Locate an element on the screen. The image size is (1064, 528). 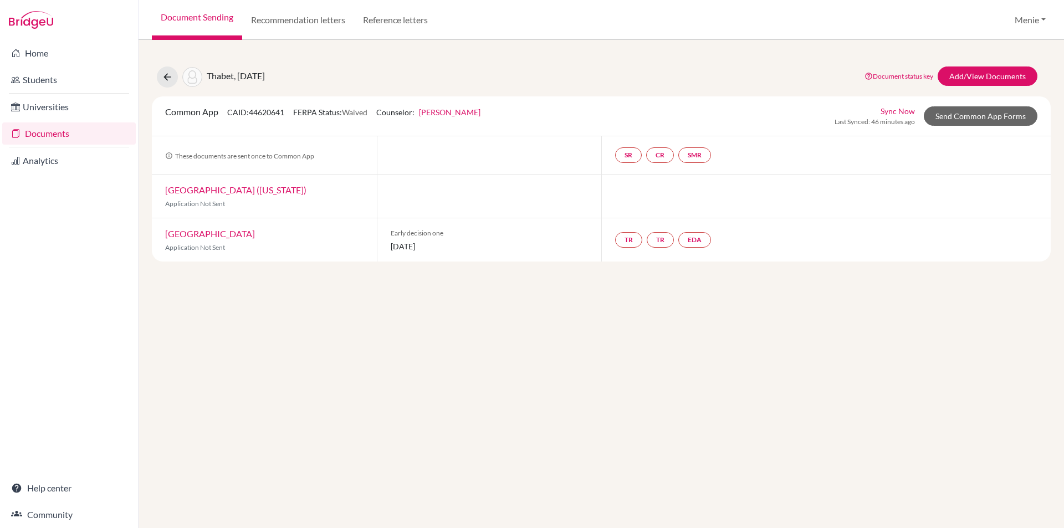
a: Community is located at coordinates (69, 515).